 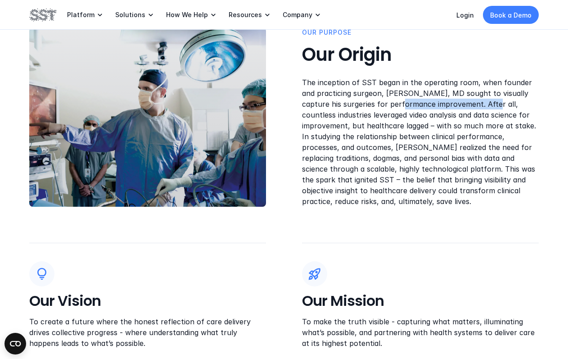 I want to click on a: Book a Demo, so click(x=511, y=15).